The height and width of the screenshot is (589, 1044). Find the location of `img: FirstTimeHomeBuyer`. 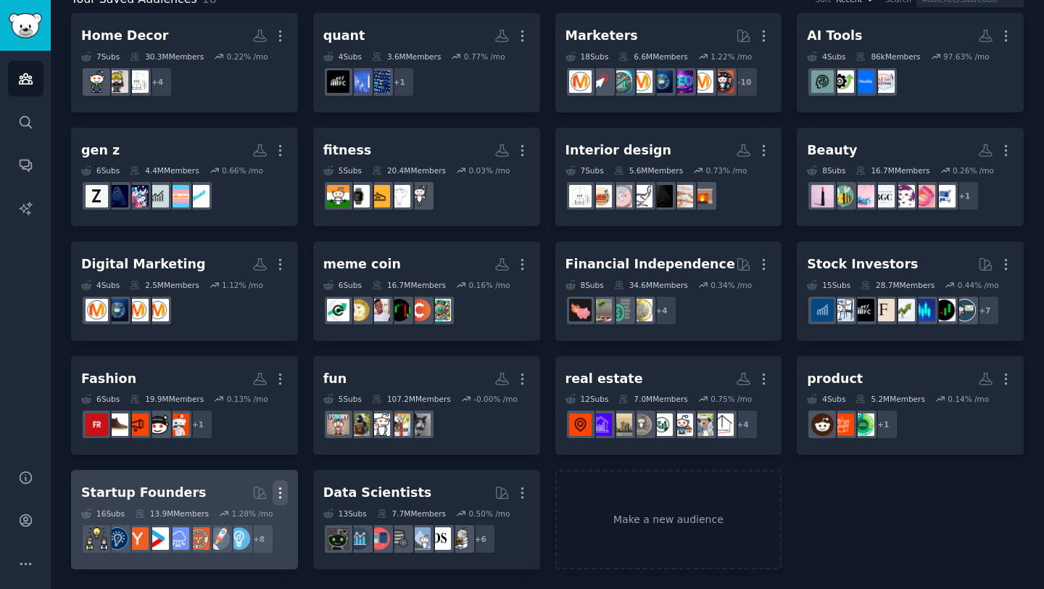

img: FirstTimeHomeBuyer is located at coordinates (681, 424).